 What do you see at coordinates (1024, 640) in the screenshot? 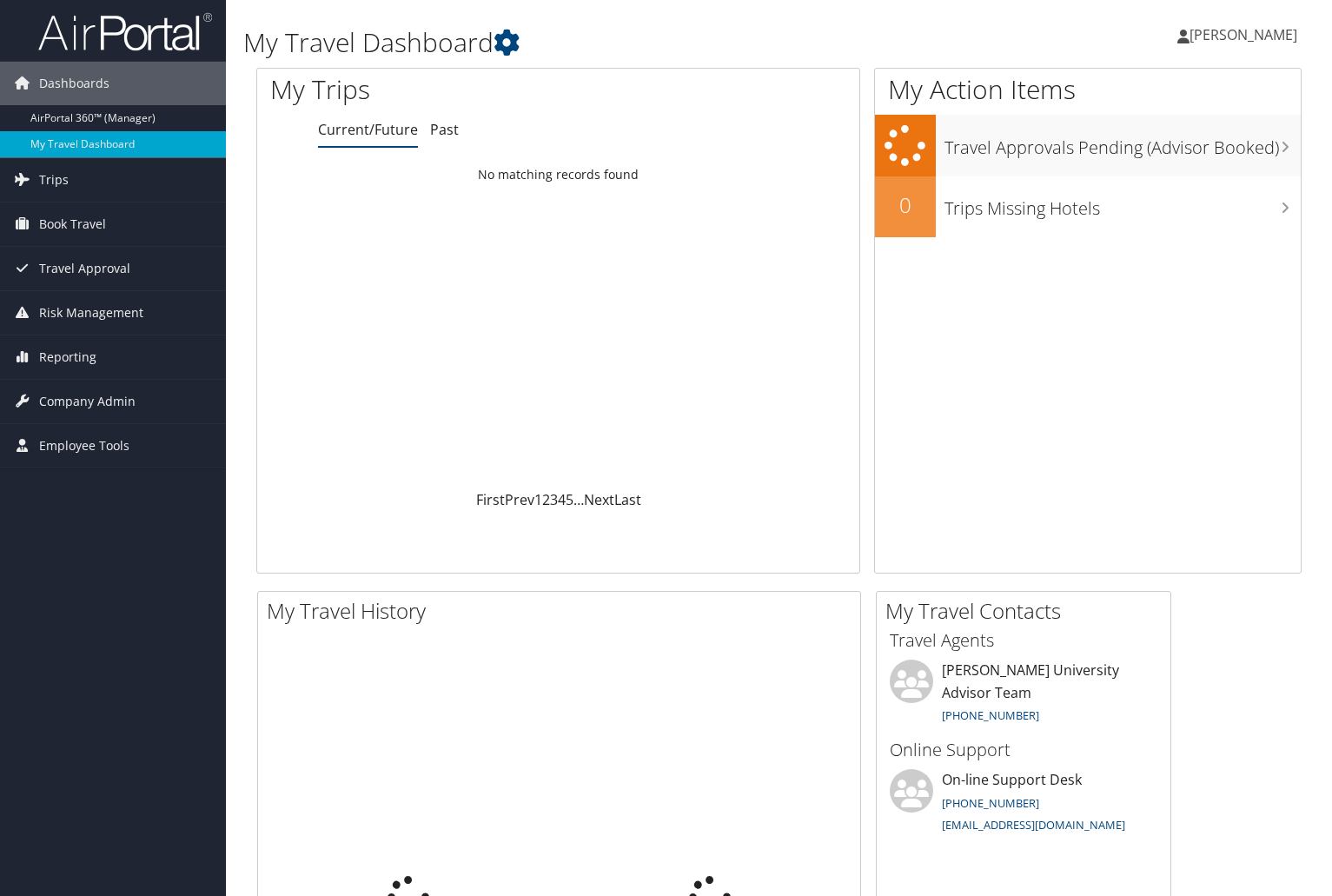
I see `h3: Travel Agents` at bounding box center [1024, 640].